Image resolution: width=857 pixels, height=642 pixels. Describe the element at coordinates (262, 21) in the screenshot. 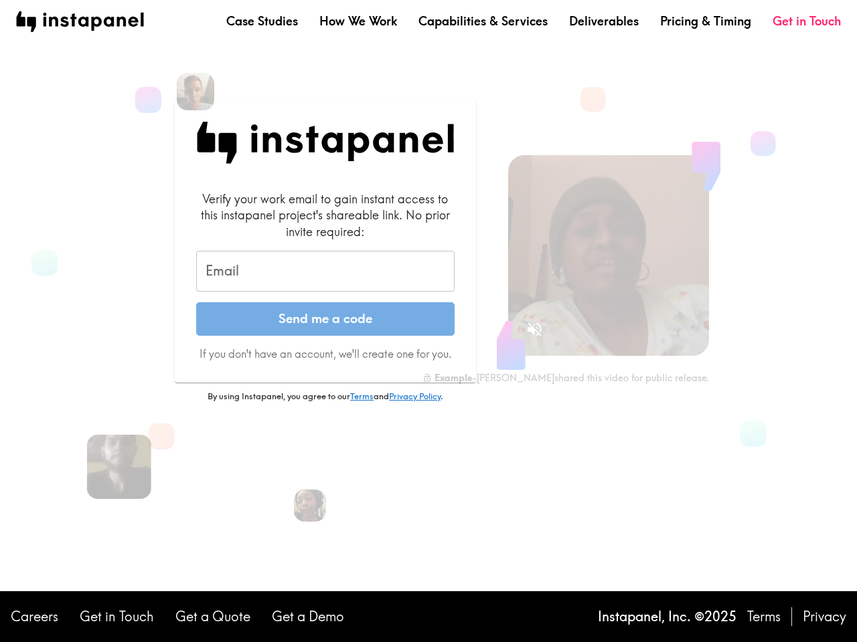

I see `a: Case Studies` at that location.